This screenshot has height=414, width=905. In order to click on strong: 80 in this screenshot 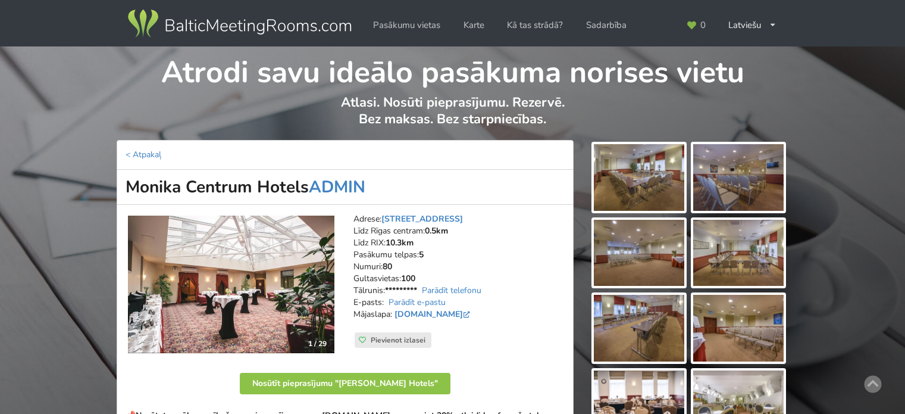, I will do `click(387, 266)`.